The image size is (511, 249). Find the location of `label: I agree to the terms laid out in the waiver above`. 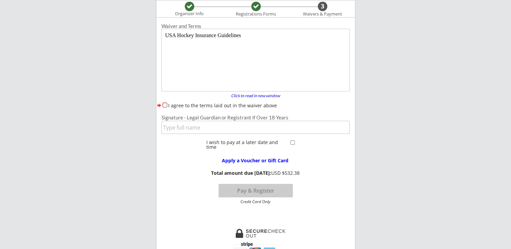

label: I agree to the terms laid out in the waiver above is located at coordinates (222, 105).